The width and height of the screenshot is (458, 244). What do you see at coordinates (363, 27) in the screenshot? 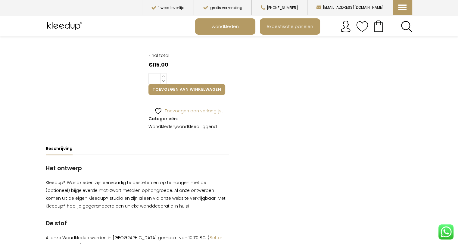
I see `img: verlanglijstje.svg` at bounding box center [363, 27].